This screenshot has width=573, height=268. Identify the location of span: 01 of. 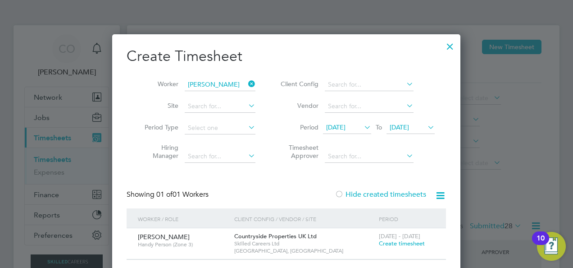
(164, 194).